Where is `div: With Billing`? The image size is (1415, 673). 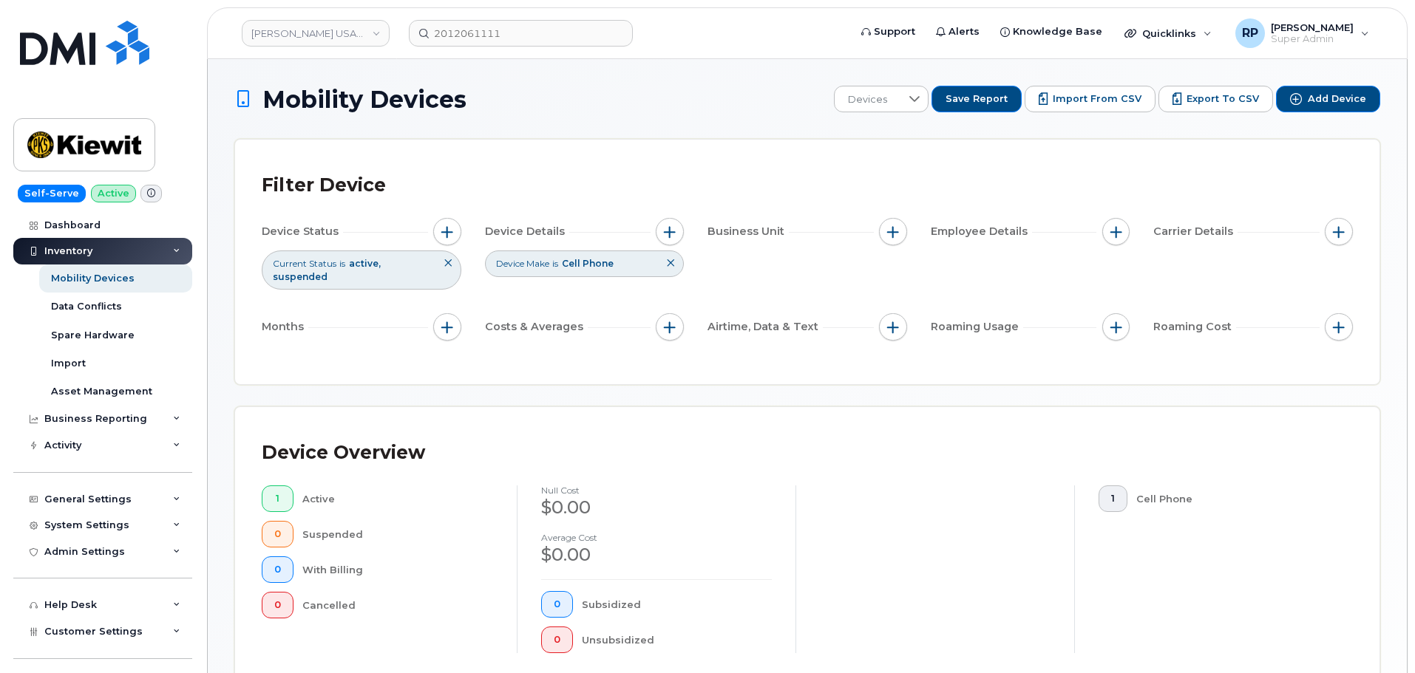
div: With Billing is located at coordinates (398, 570).